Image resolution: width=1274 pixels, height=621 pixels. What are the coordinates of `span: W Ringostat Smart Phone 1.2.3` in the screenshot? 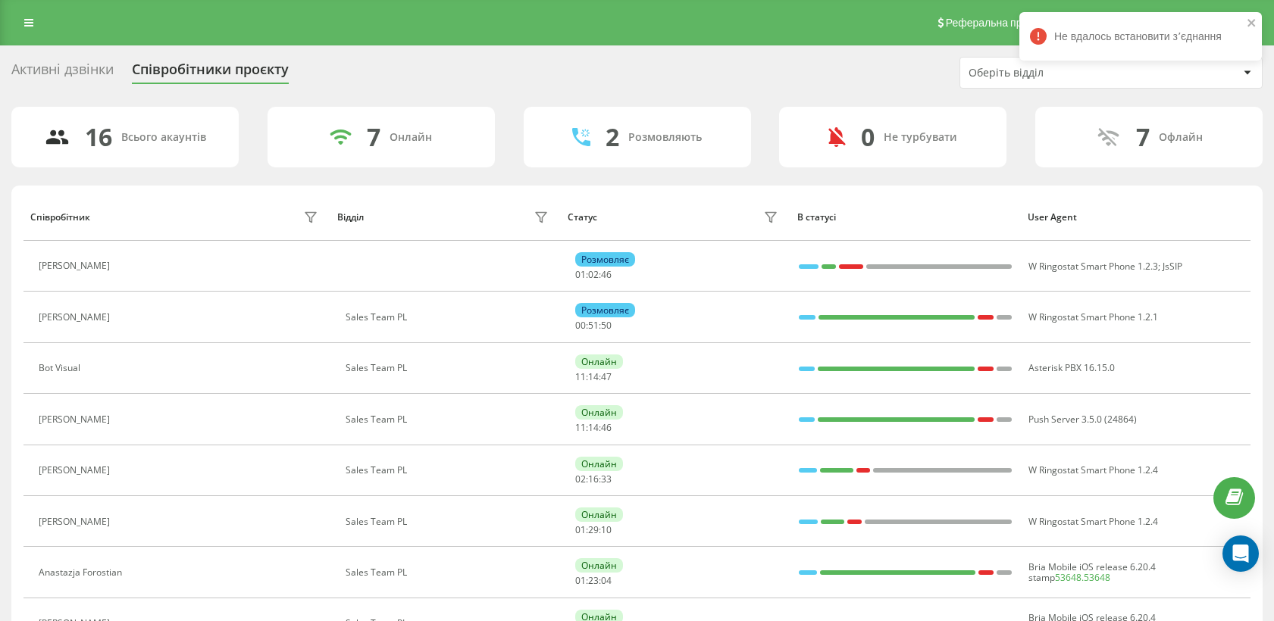 It's located at (1093, 266).